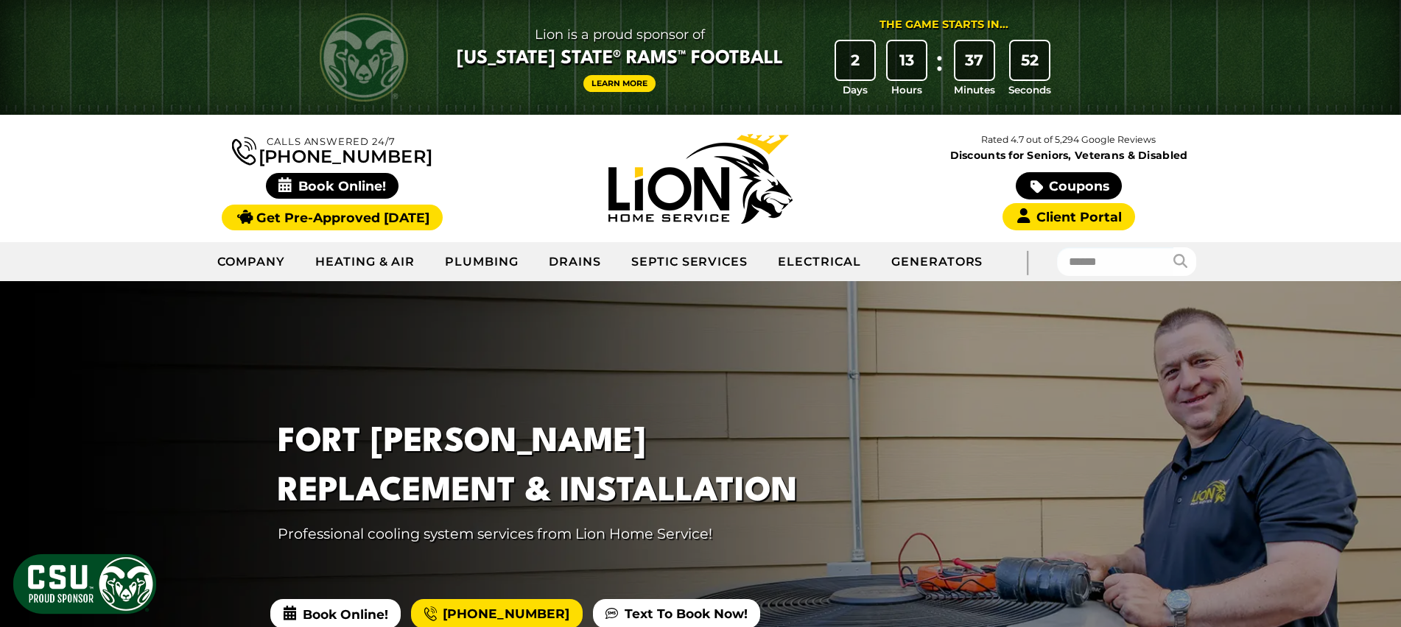 The image size is (1401, 627). What do you see at coordinates (1068, 186) in the screenshot?
I see `a: Coupons` at bounding box center [1068, 186].